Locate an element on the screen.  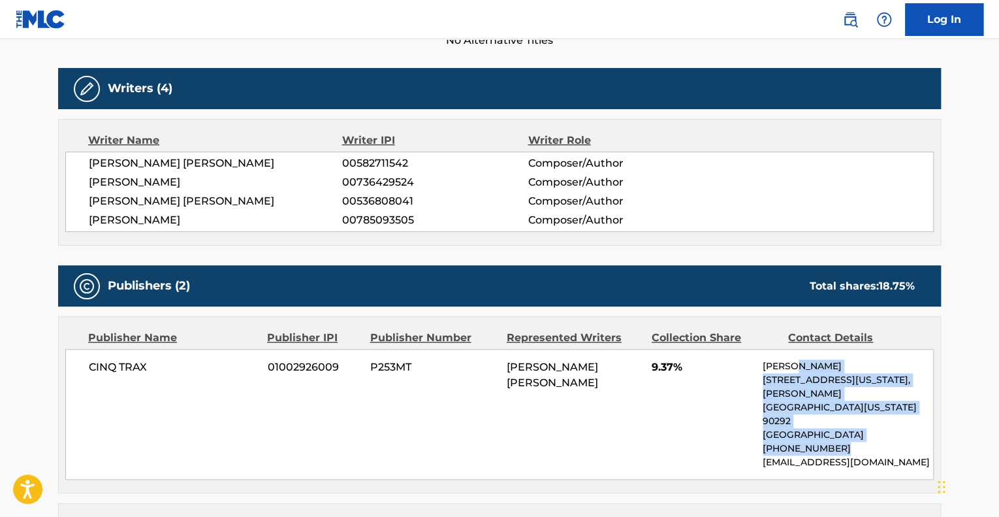
img: MLC Logo is located at coordinates (40, 19).